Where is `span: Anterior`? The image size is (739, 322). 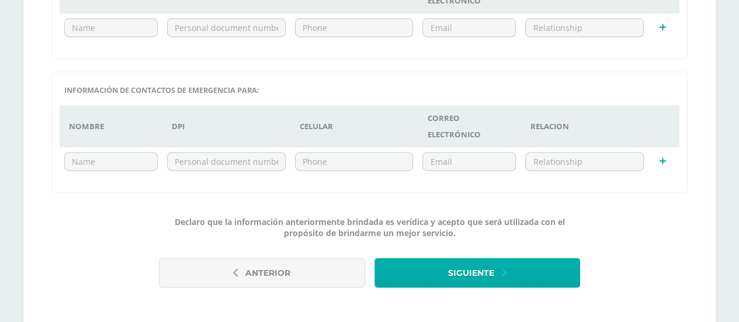
span: Anterior is located at coordinates (268, 273).